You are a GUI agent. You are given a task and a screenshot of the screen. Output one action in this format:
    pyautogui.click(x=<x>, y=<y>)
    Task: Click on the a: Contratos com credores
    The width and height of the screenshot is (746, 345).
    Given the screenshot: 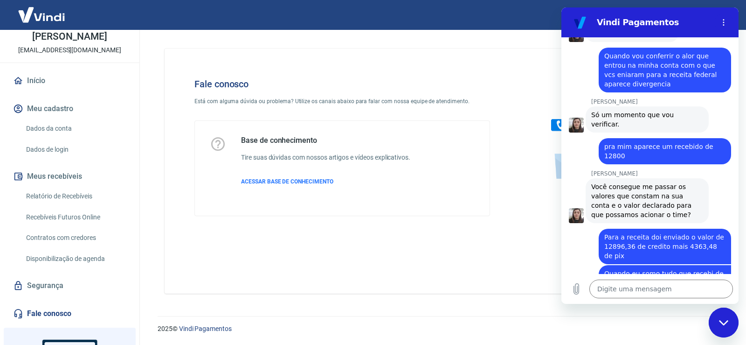 What is the action you would take?
    pyautogui.click(x=75, y=237)
    